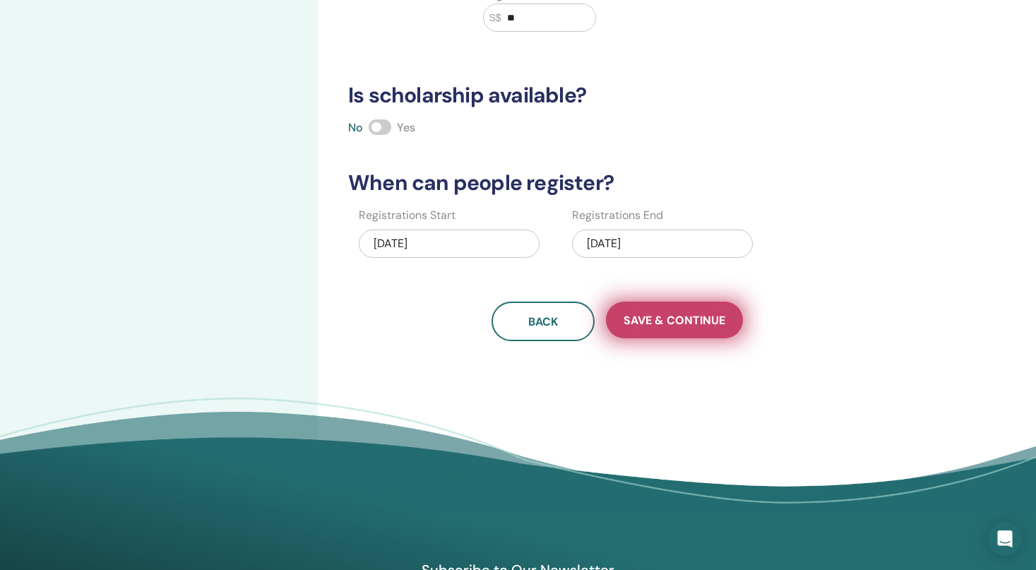 This screenshot has height=570, width=1036. What do you see at coordinates (543, 321) in the screenshot?
I see `button: Back` at bounding box center [543, 321].